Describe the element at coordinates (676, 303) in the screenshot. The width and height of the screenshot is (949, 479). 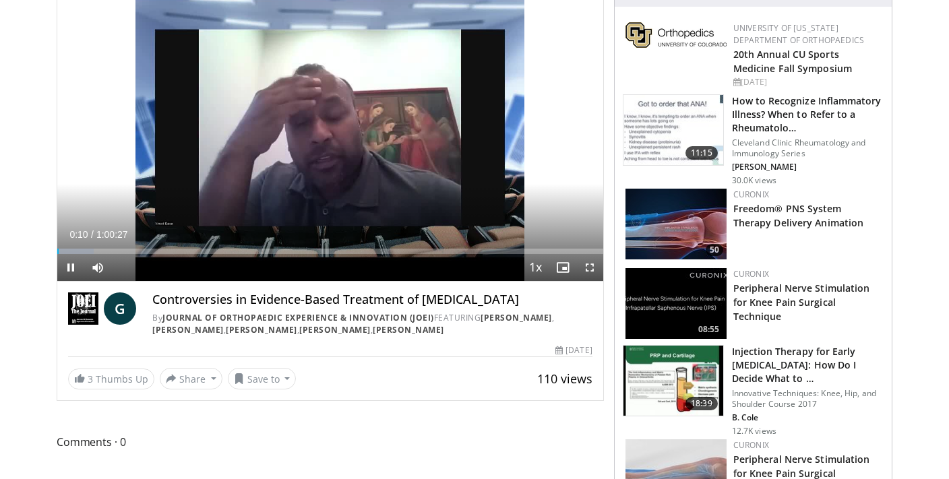
I see `img: 5533325e-ad2b-4571-99ce-f5ffe9164c38.150x105_q85_crop-smart_upscale.jpg` at that location.